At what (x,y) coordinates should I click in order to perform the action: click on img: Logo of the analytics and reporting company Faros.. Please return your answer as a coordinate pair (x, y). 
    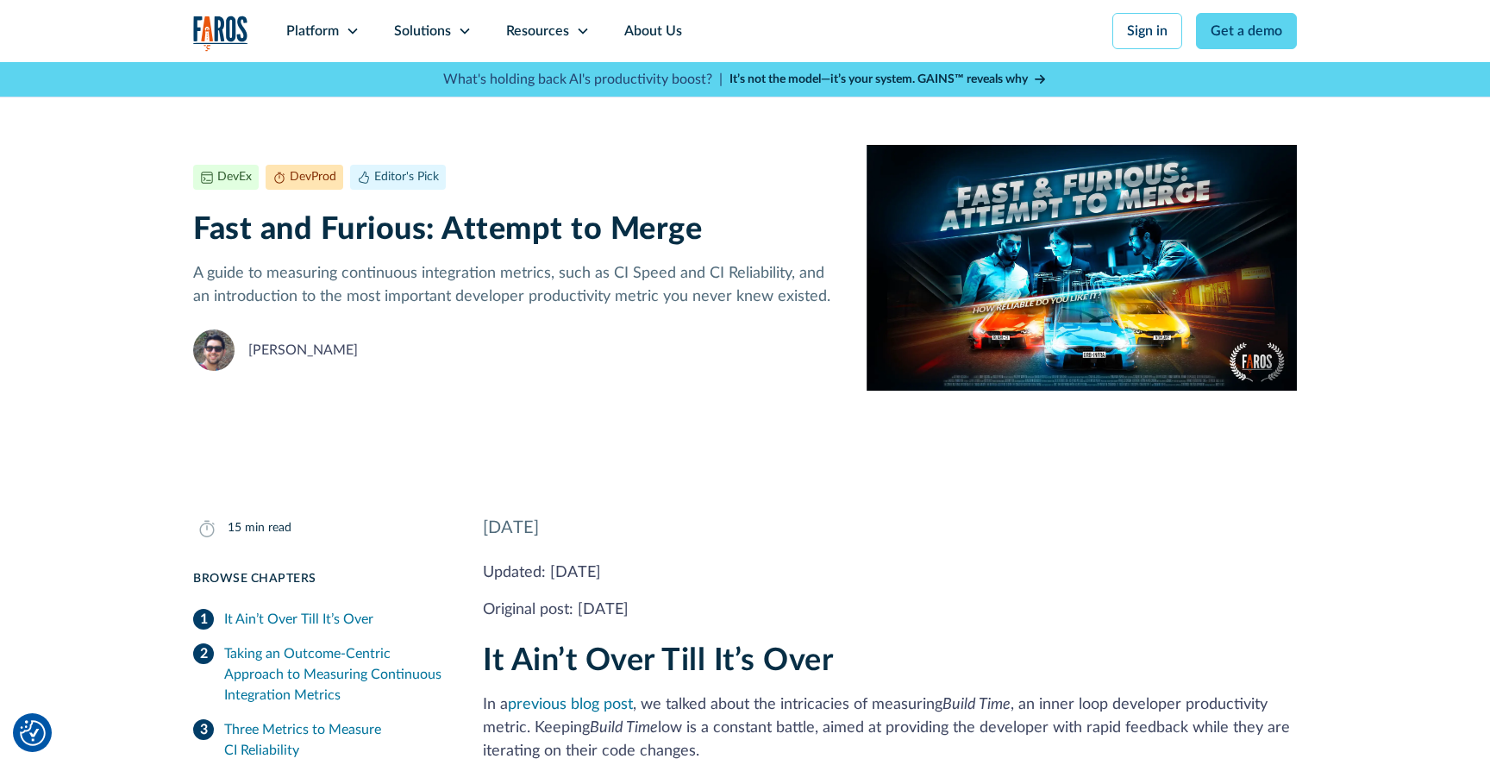
    Looking at the image, I should click on (221, 33).